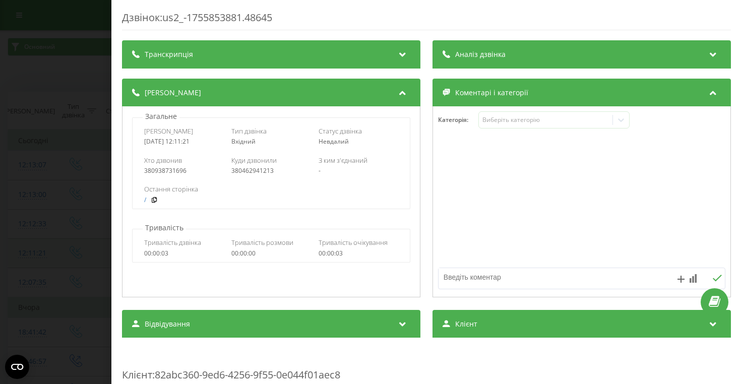 The width and height of the screenshot is (741, 384). Describe the element at coordinates (164, 228) in the screenshot. I see `p: Тривалість` at that location.